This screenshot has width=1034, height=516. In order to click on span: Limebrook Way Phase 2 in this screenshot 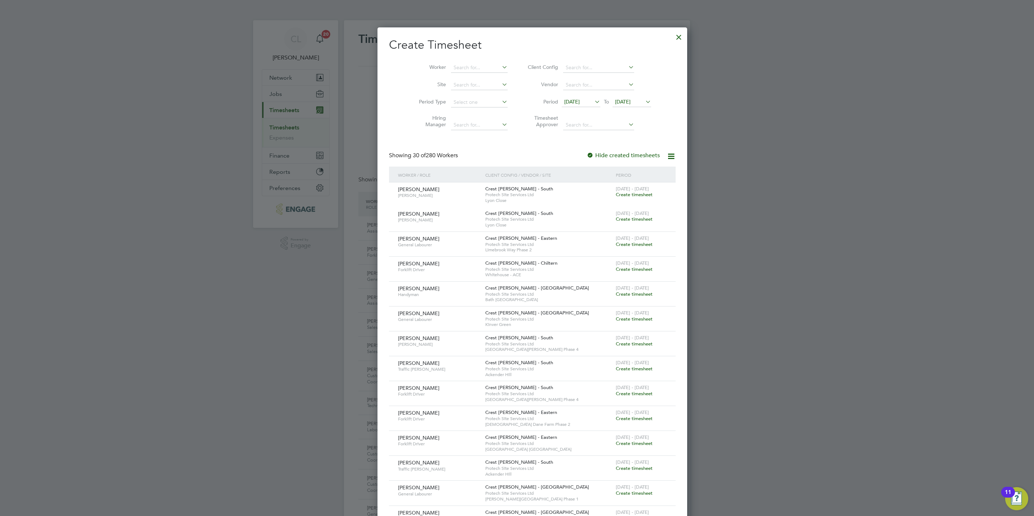, I will do `click(549, 250)`.